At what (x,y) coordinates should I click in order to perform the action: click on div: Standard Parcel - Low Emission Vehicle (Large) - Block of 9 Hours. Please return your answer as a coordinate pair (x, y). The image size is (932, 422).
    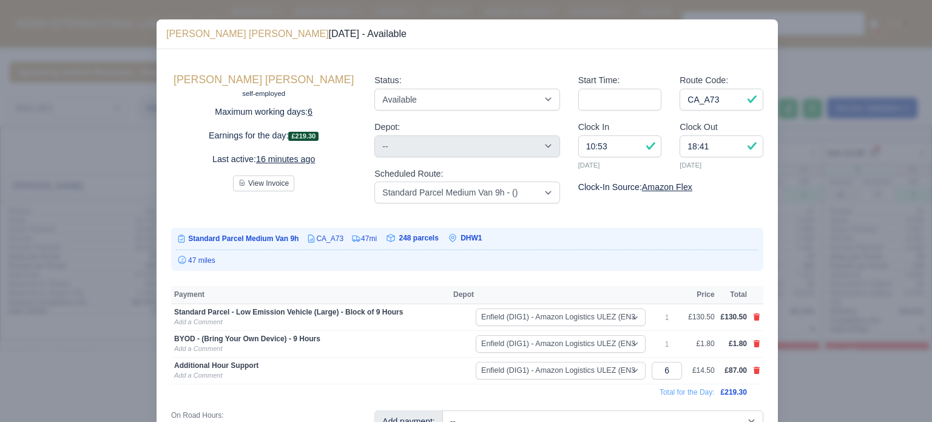
    Looking at the image, I should click on (311, 312).